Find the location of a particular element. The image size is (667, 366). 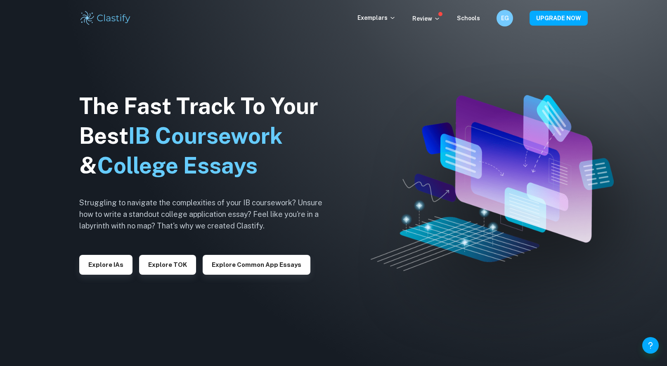

img: Clastify logo is located at coordinates (105, 18).